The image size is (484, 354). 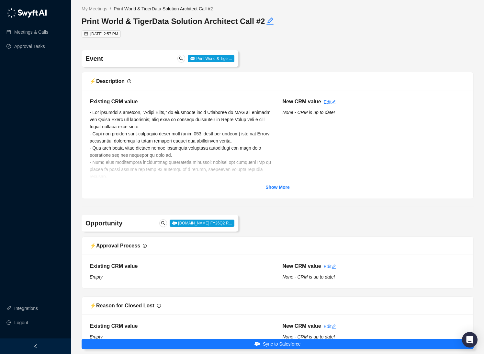 What do you see at coordinates (277, 187) in the screenshot?
I see `strong: Show More` at bounding box center [277, 187].